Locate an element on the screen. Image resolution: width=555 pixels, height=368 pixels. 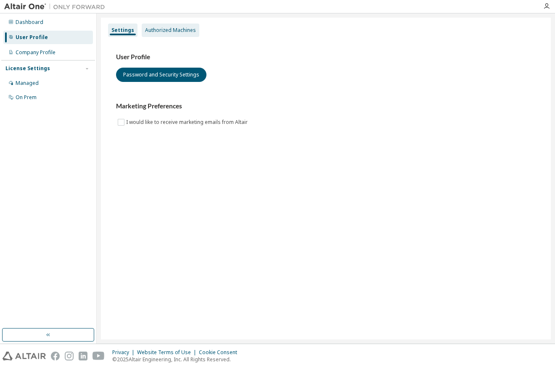
div: Website Terms of Use is located at coordinates (168, 353).